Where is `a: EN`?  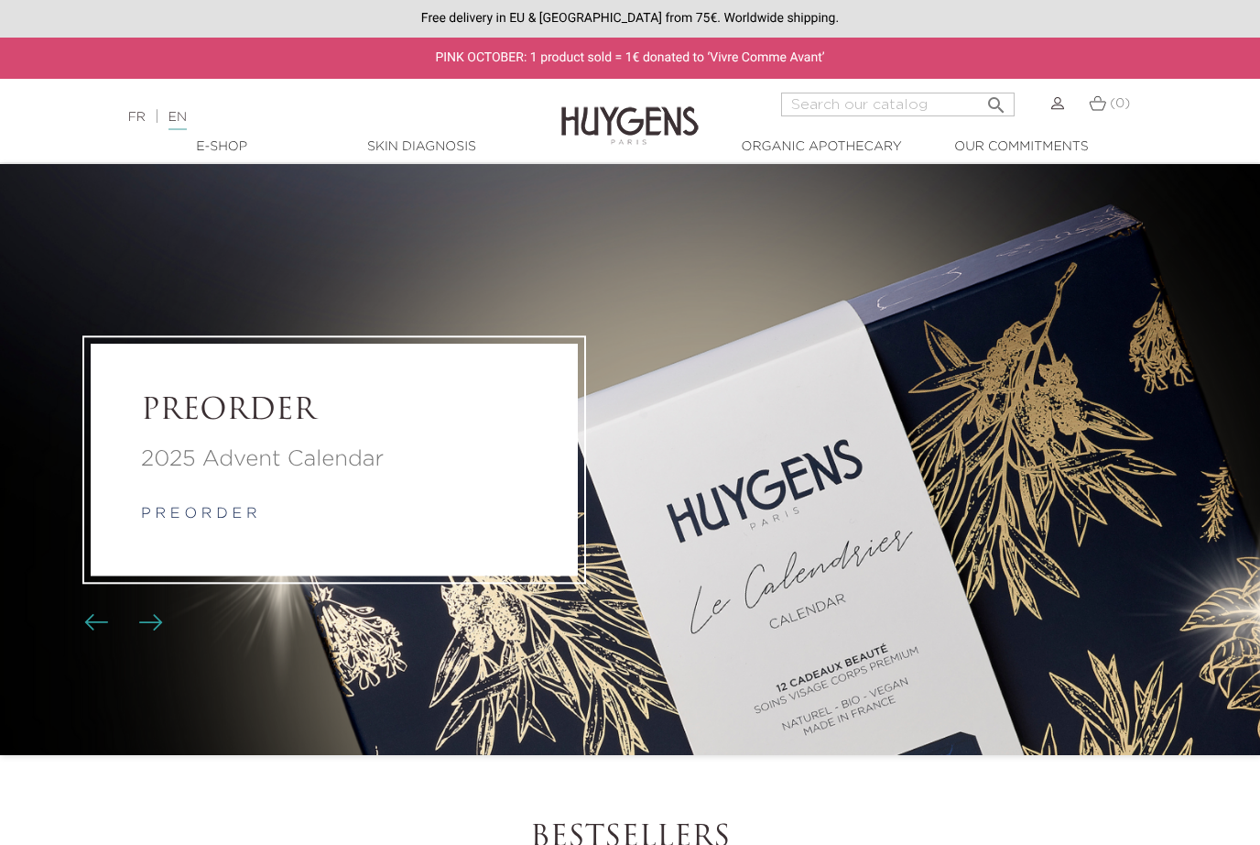
a: EN is located at coordinates (178, 120).